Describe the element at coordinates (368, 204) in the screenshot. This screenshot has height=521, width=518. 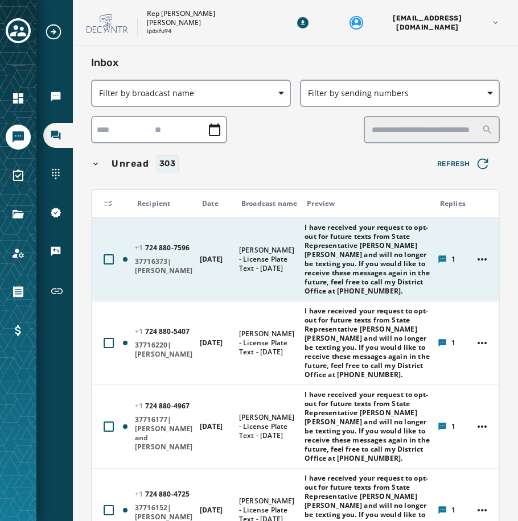
I see `div: Preview` at that location.